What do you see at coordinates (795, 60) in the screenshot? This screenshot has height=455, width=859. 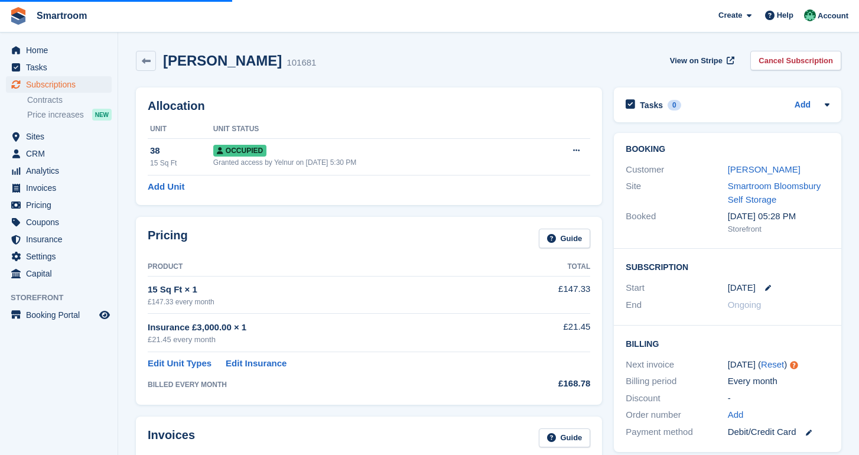 I see `a: Cancel Subscription` at bounding box center [795, 60].